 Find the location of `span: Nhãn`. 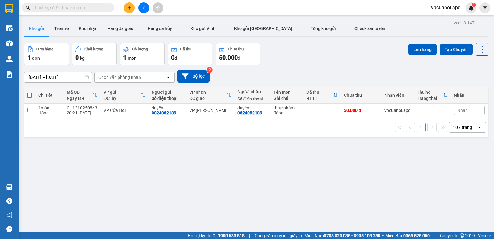

span: Nhãn is located at coordinates (462, 110).